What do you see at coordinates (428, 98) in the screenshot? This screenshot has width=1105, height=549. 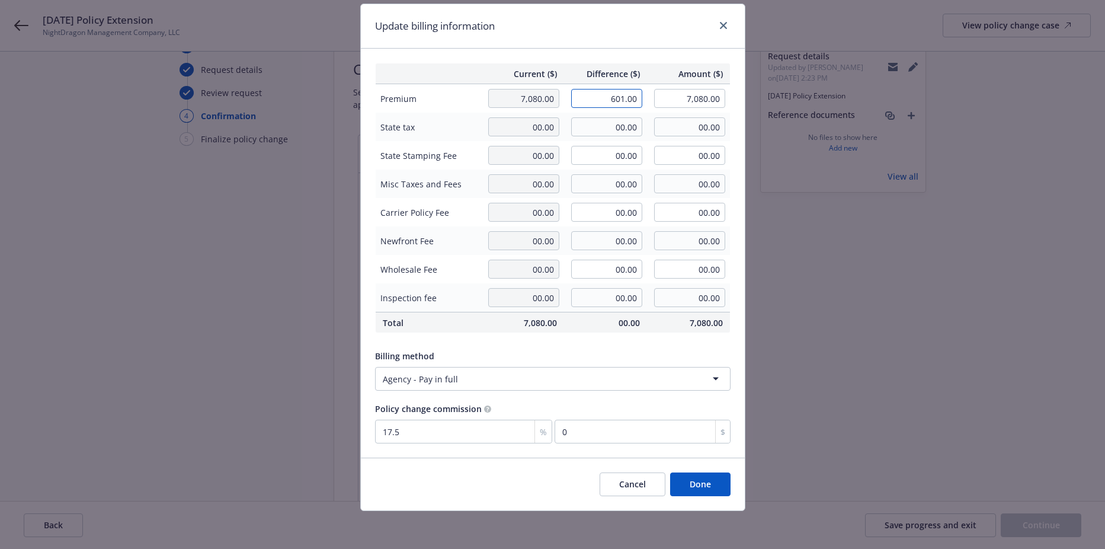 I see `span: Premium` at bounding box center [428, 98].